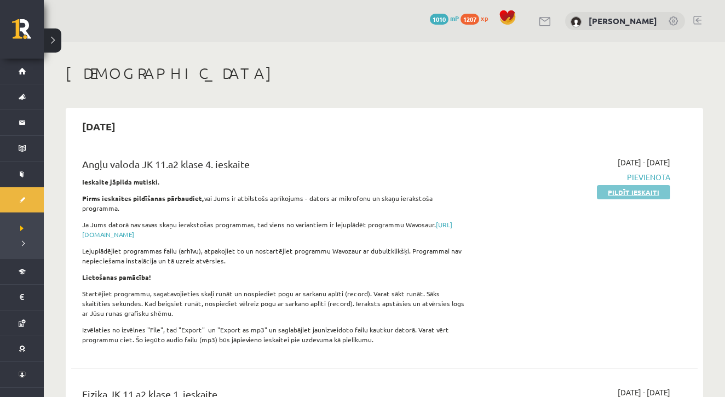 The image size is (725, 397). Describe the element at coordinates (275, 166) in the screenshot. I see `div: Angļu valoda JK 11.a2 klase 4. ieskaite` at that location.